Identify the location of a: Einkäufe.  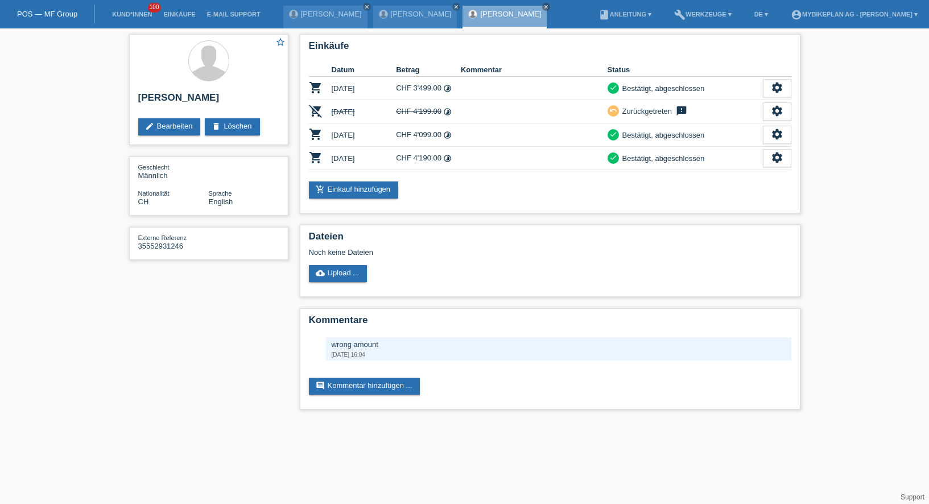
(179, 14).